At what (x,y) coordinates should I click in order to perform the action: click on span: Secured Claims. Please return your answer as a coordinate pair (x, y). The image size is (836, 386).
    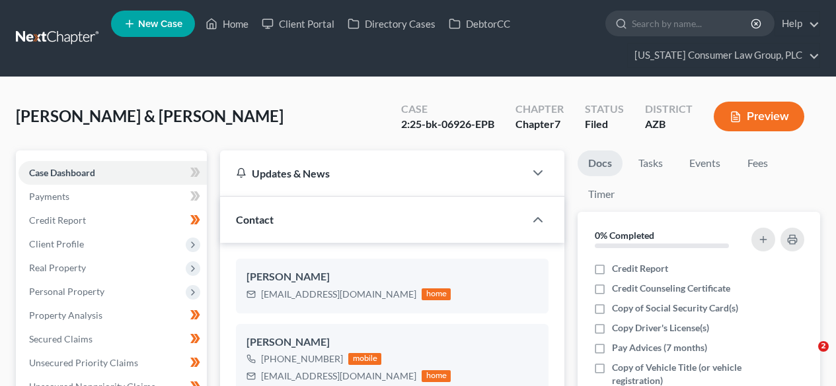
    Looking at the image, I should click on (61, 339).